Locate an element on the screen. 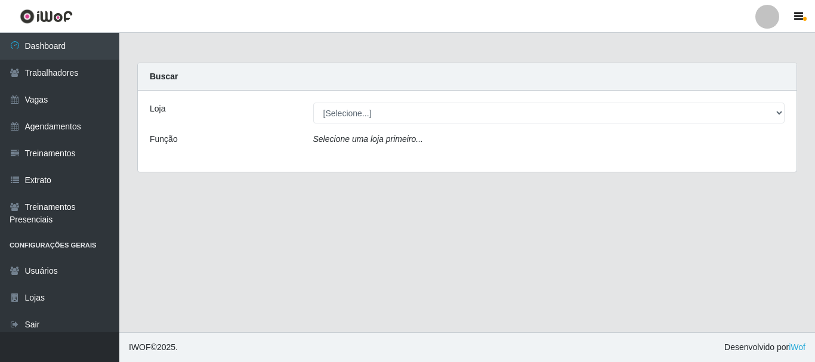 The image size is (815, 362). img: CoreUI Logo is located at coordinates (46, 16).